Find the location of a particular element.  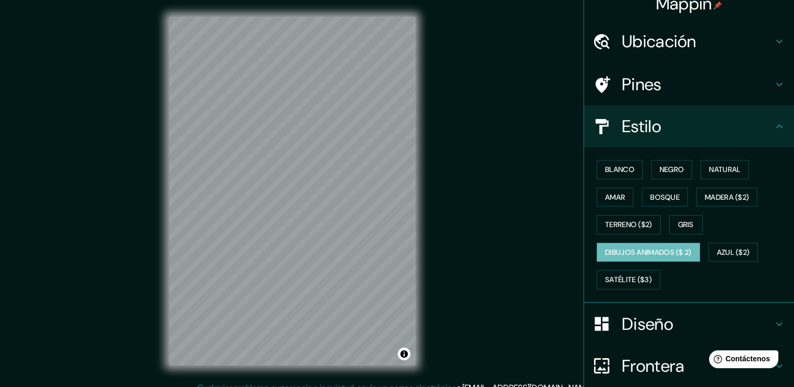

img: pin-icon.png is located at coordinates (718, 5).